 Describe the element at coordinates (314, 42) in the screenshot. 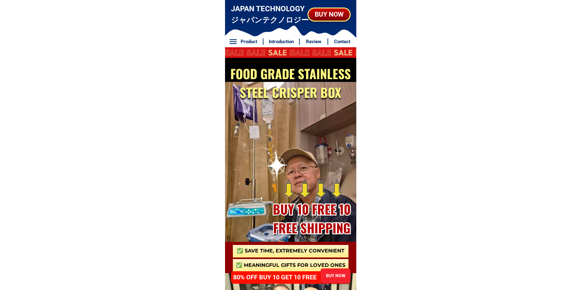

I see `h6: Review` at that location.